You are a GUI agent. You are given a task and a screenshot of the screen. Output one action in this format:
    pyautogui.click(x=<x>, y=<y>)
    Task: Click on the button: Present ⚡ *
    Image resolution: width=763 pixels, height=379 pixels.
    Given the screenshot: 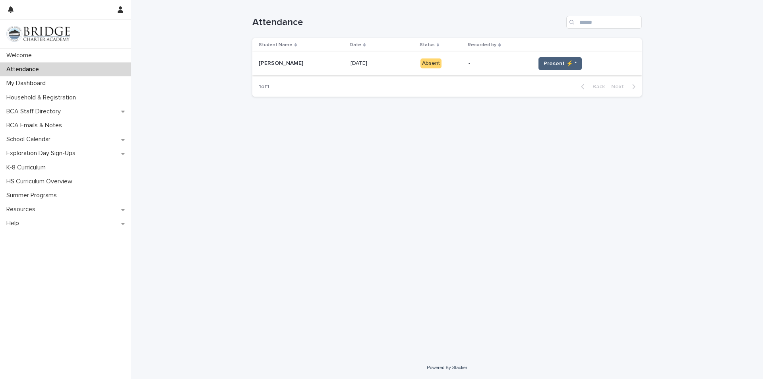 What is the action you would take?
    pyautogui.click(x=560, y=64)
    